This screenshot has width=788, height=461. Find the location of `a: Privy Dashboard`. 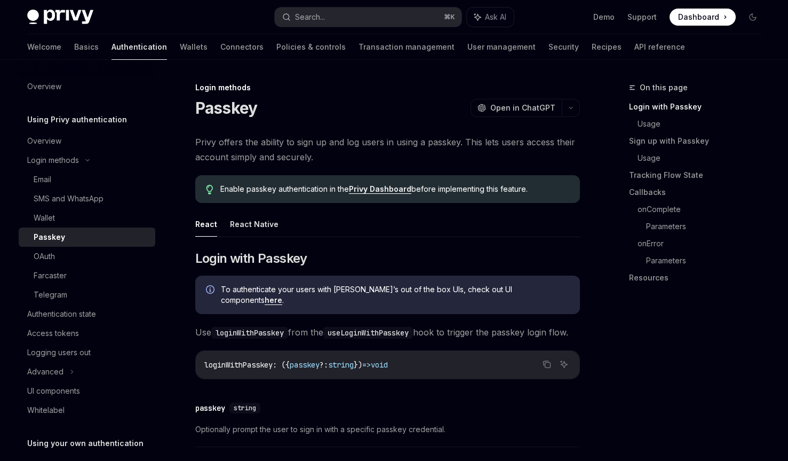

a: Privy Dashboard is located at coordinates (380, 189).